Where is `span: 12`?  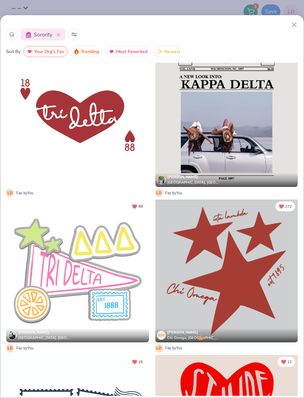
span: 12 is located at coordinates (290, 362).